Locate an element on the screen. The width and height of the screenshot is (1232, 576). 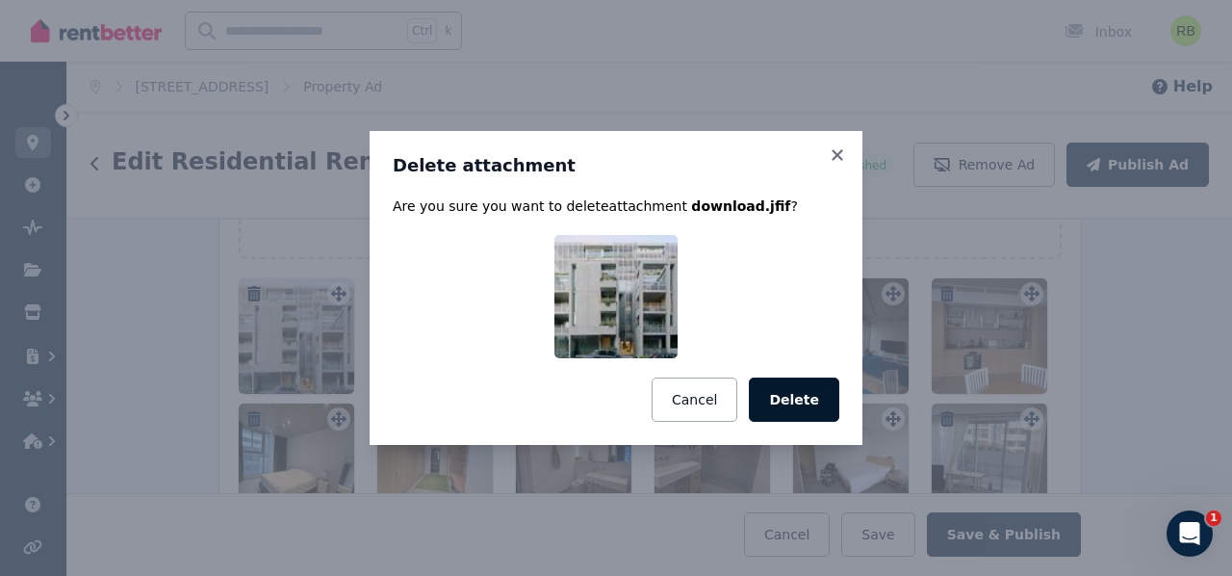
button: Cancel is located at coordinates (694, 400).